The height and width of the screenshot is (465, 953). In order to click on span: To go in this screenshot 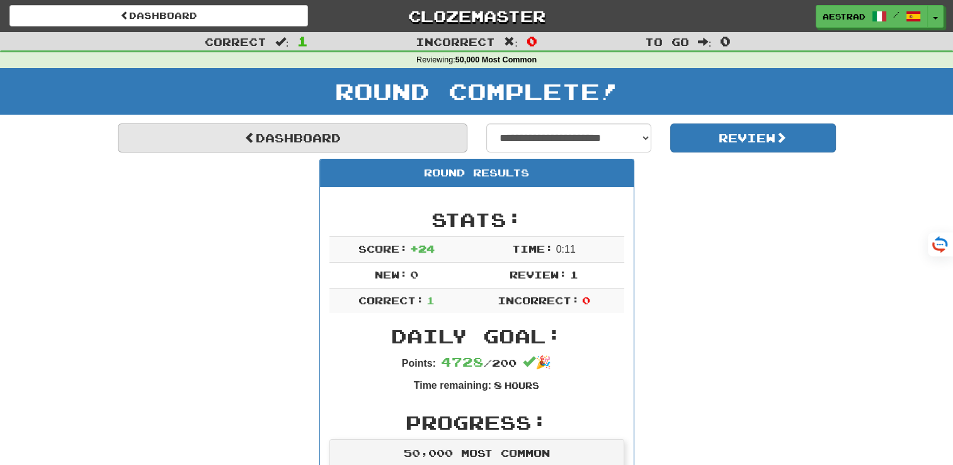, I will do `click(667, 42)`.